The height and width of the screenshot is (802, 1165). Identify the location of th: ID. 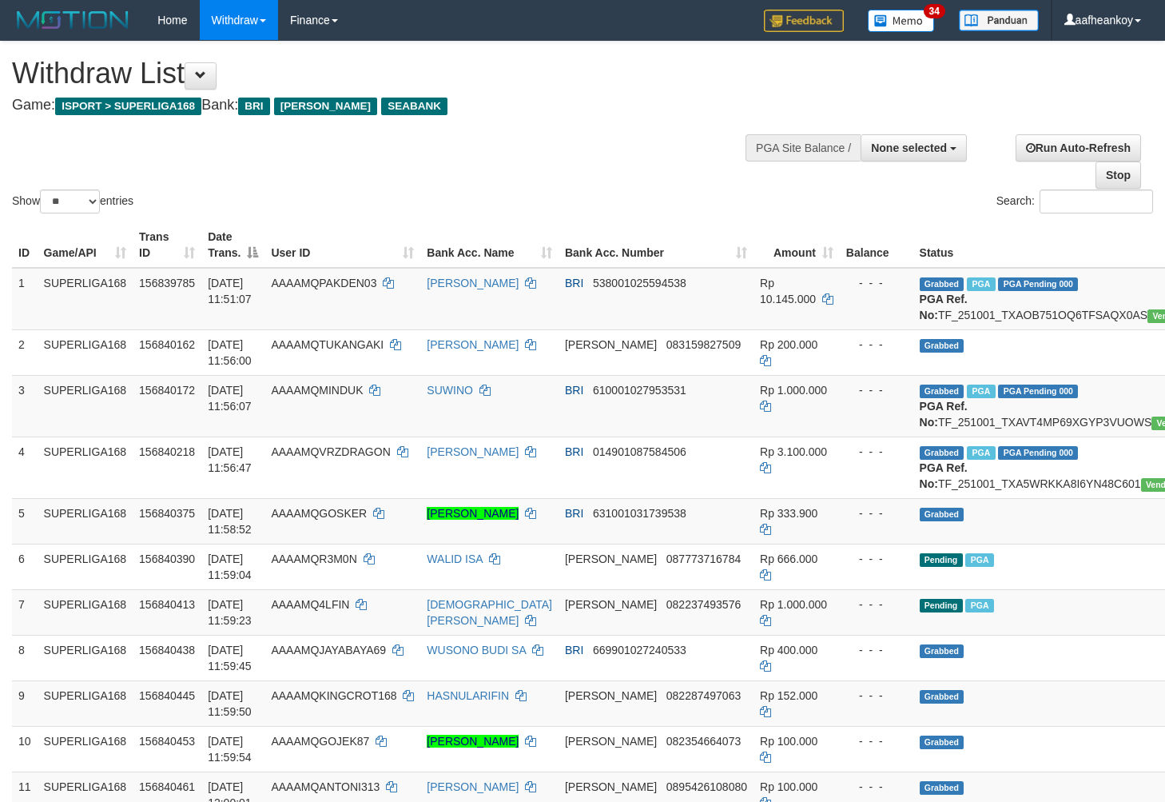
(25, 245).